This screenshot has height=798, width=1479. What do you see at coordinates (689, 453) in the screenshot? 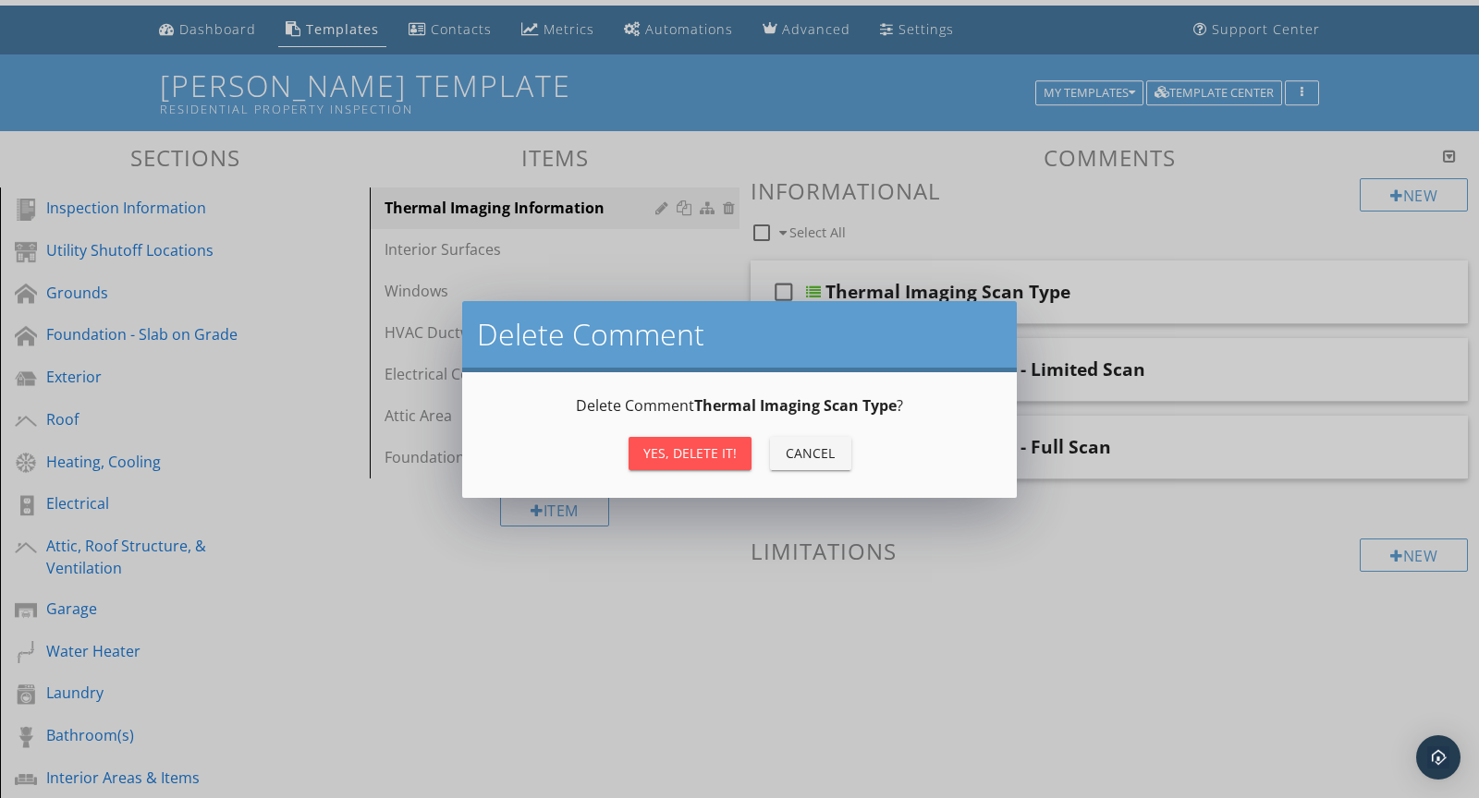
I see `div: Yes, Delete it!` at bounding box center [689, 453].